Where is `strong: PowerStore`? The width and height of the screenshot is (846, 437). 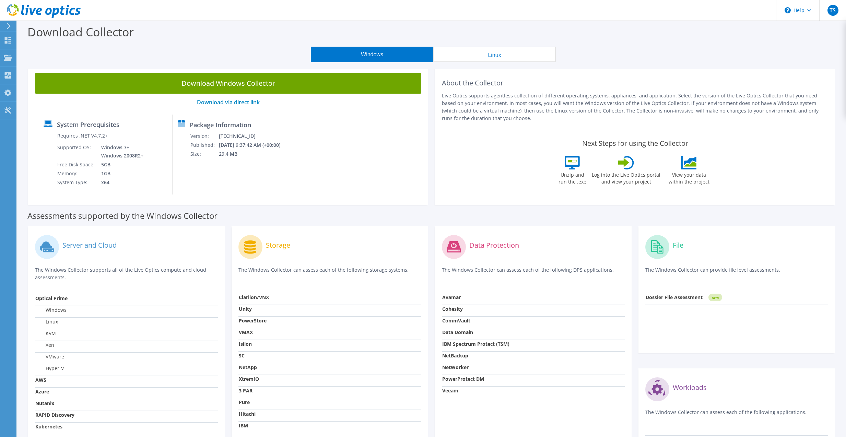 strong: PowerStore is located at coordinates (252, 320).